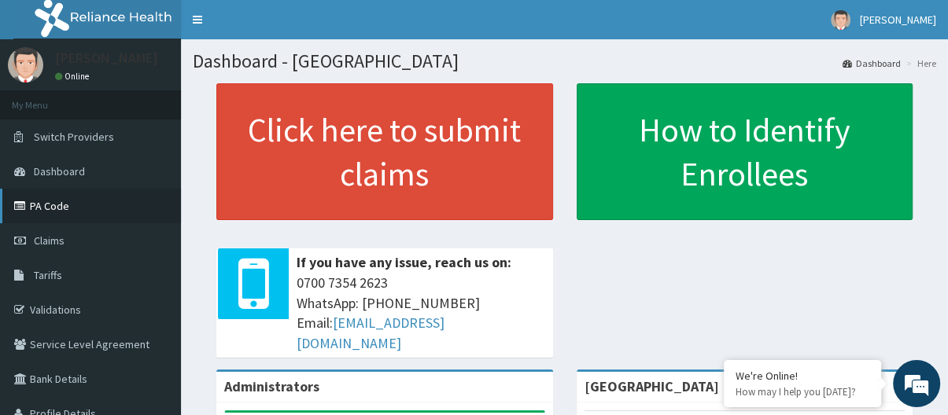 Image resolution: width=948 pixels, height=415 pixels. I want to click on a: Dashboard, so click(872, 63).